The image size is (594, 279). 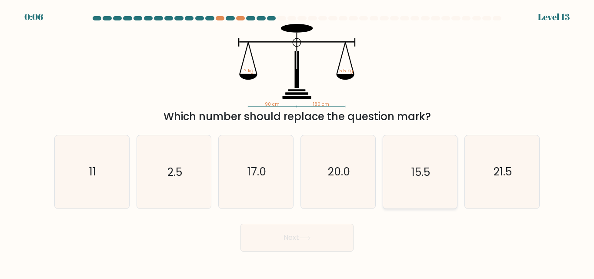 I want to click on text: 17.0, so click(x=257, y=172).